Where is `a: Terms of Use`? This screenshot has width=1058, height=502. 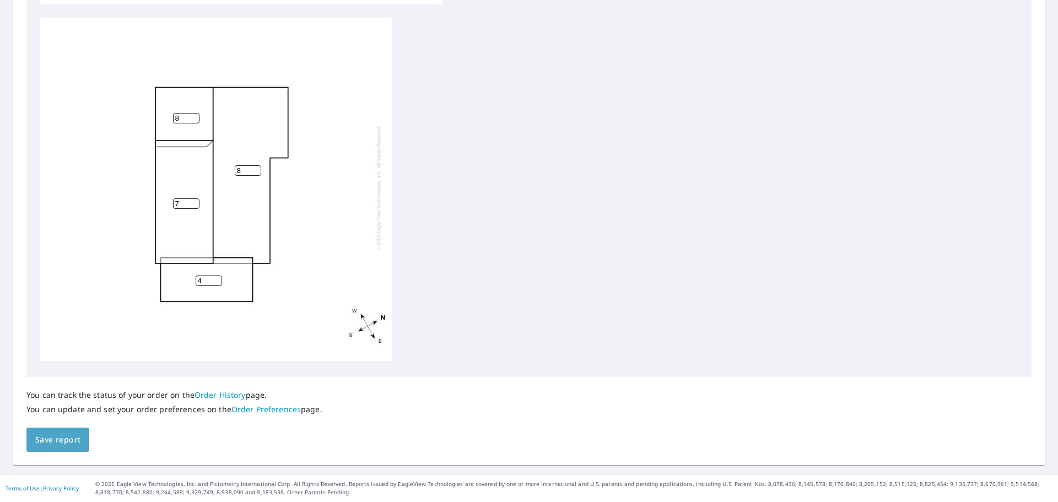 a: Terms of Use is located at coordinates (23, 488).